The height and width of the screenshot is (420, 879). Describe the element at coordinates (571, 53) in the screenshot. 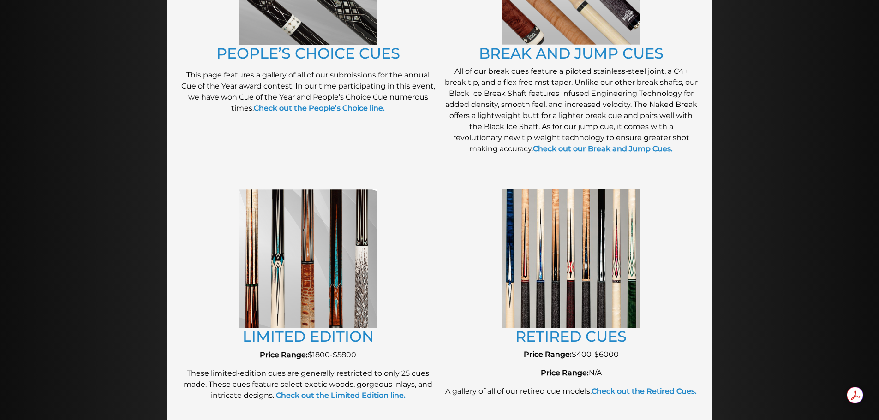

I see `a: BREAK AND JUMP CUES` at that location.